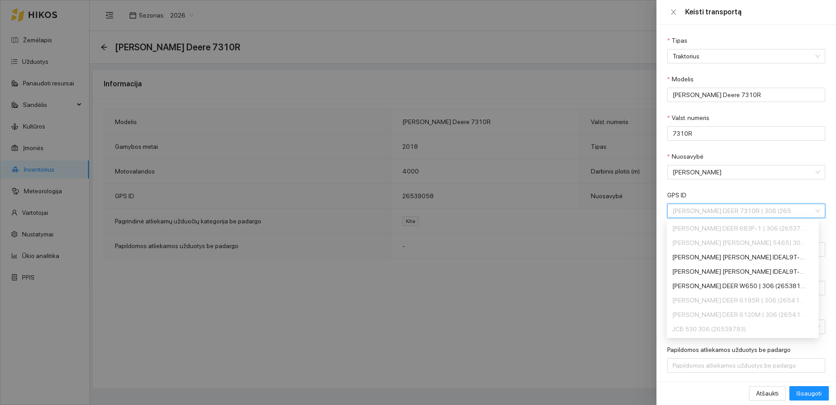 The width and height of the screenshot is (836, 405). I want to click on input: Valst. numeris, so click(747, 133).